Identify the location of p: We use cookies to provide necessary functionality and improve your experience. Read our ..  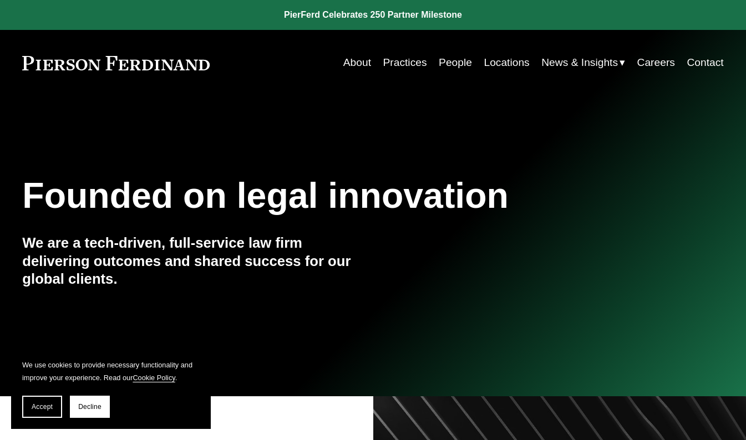
(111, 372).